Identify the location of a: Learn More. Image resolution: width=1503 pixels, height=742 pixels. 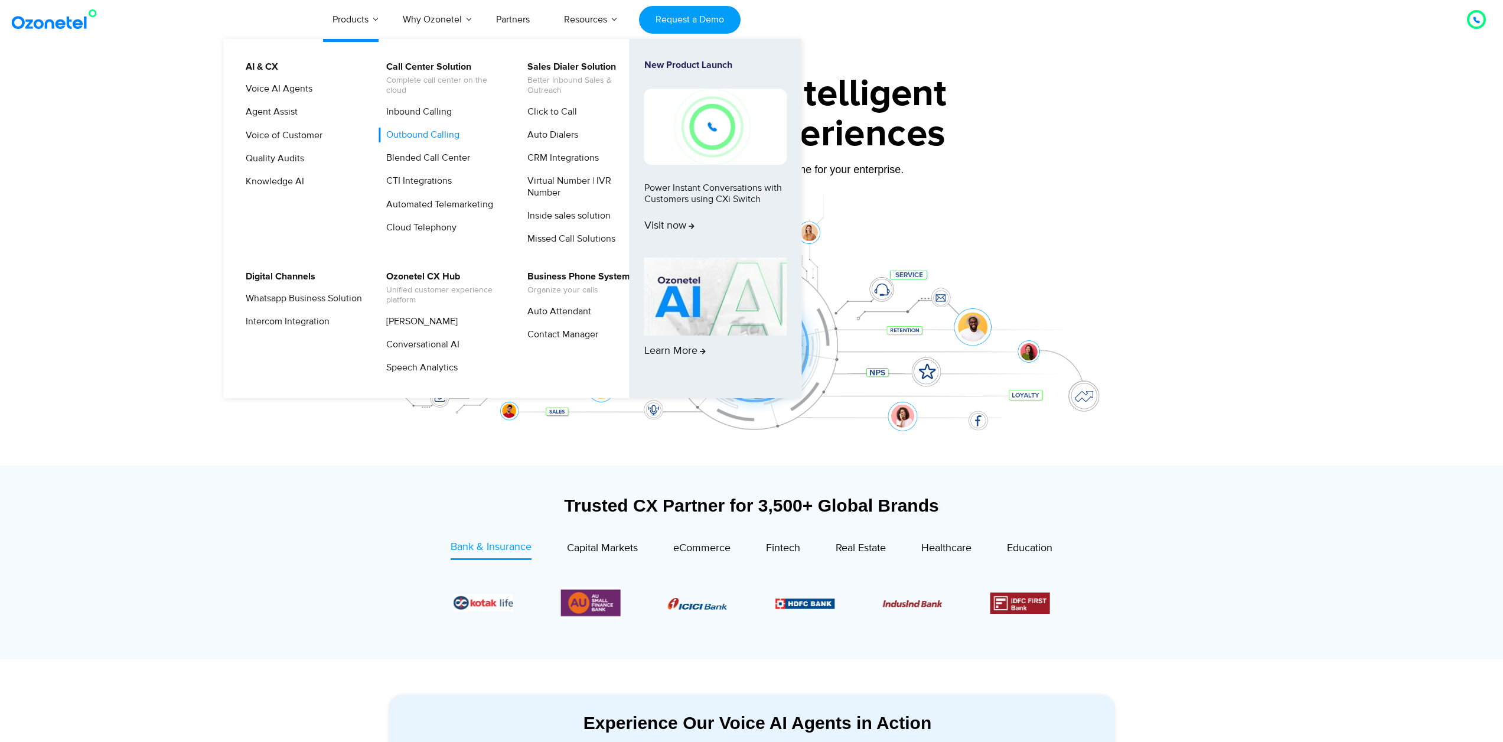
(716, 318).